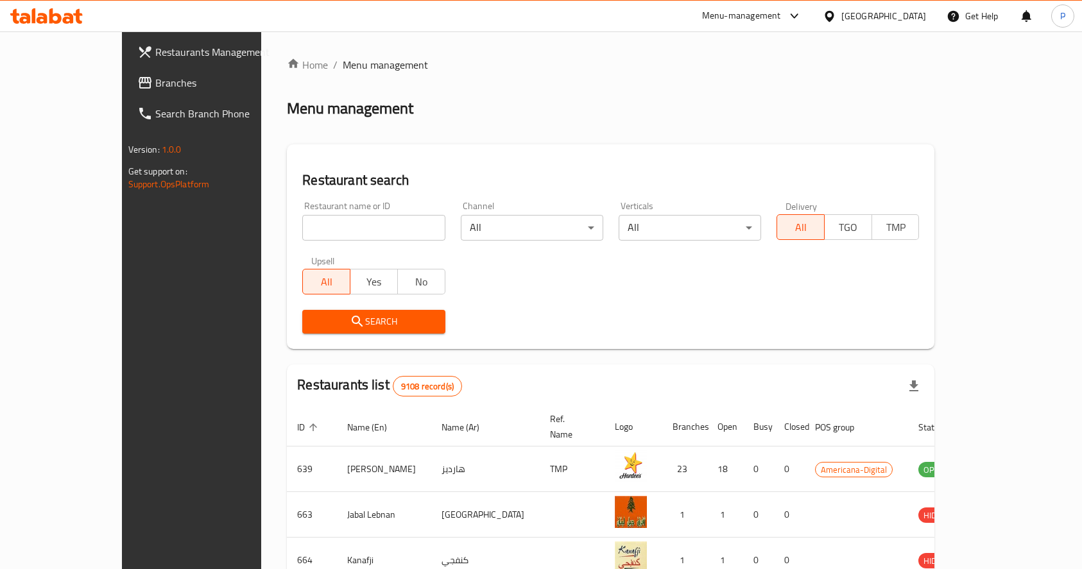 This screenshot has width=1082, height=569. I want to click on span: Status, so click(939, 427).